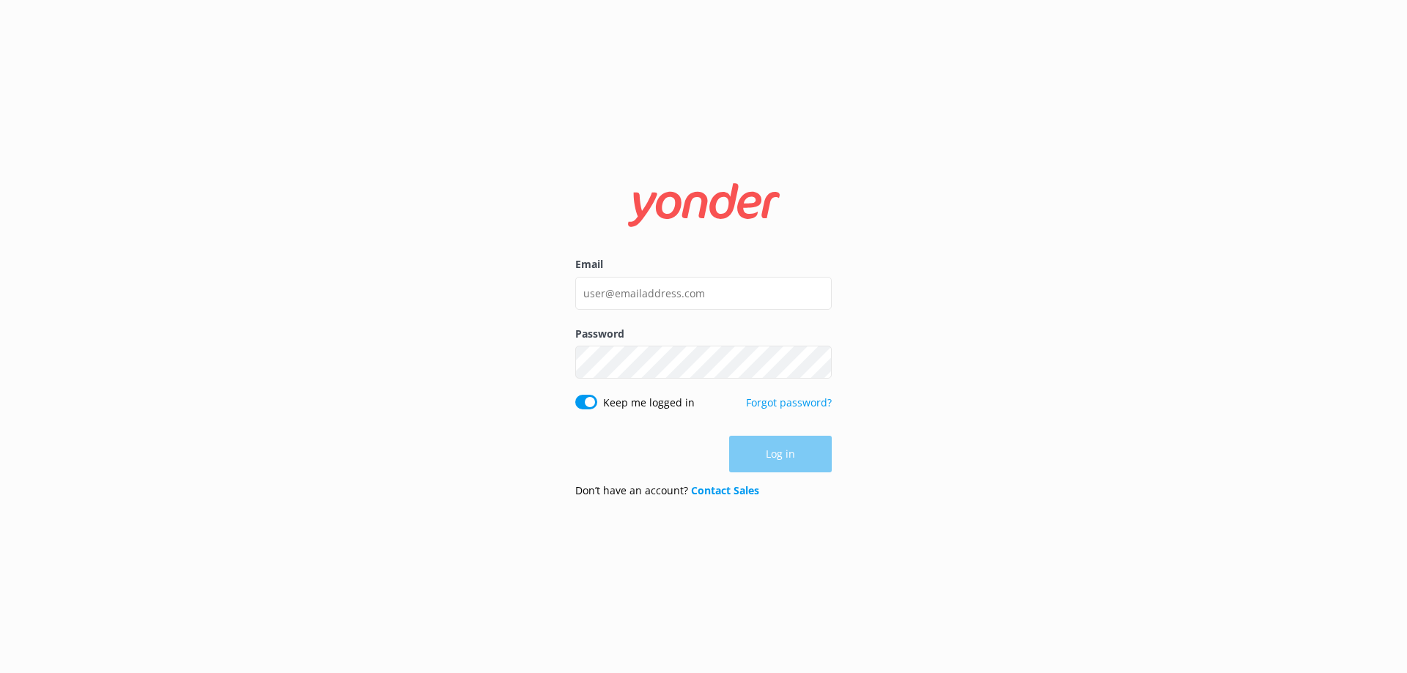 Image resolution: width=1407 pixels, height=673 pixels. Describe the element at coordinates (725, 490) in the screenshot. I see `a: Contact Sales` at that location.